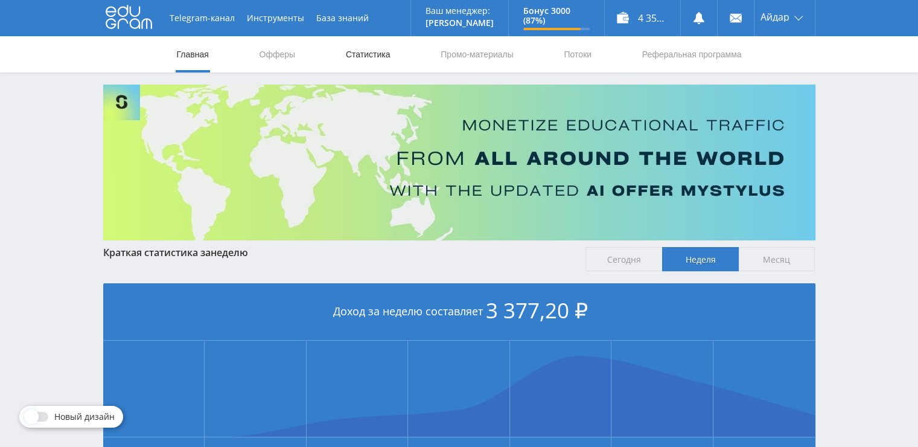 The width and height of the screenshot is (918, 447). Describe the element at coordinates (85, 417) in the screenshot. I see `span: Новый дизайн` at that location.